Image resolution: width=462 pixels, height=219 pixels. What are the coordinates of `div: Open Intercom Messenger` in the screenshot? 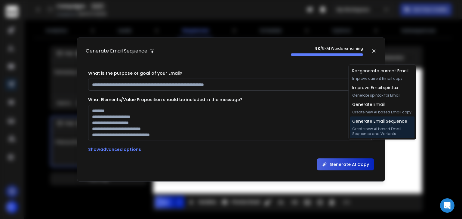 It's located at (447, 206).